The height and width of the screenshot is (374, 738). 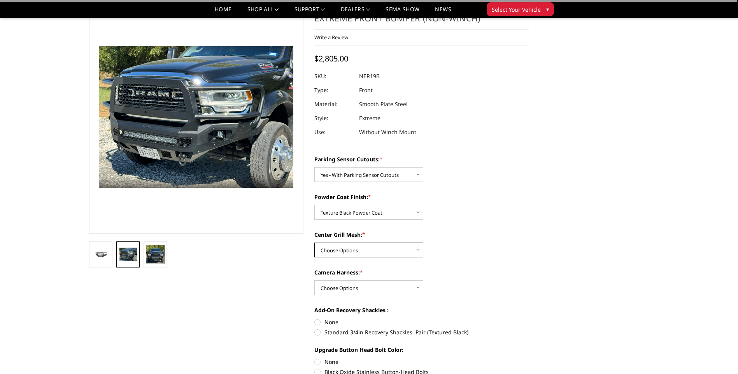 What do you see at coordinates (355, 12) in the screenshot?
I see `a: Dealers` at bounding box center [355, 12].